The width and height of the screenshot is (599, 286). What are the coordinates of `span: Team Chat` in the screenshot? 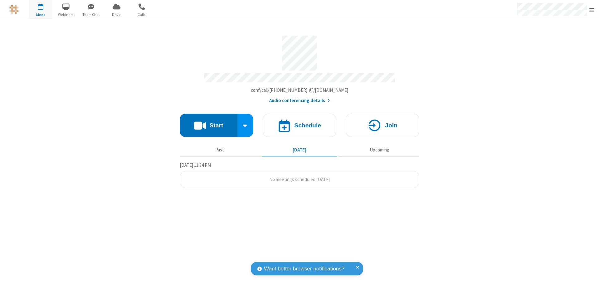 It's located at (91, 15).